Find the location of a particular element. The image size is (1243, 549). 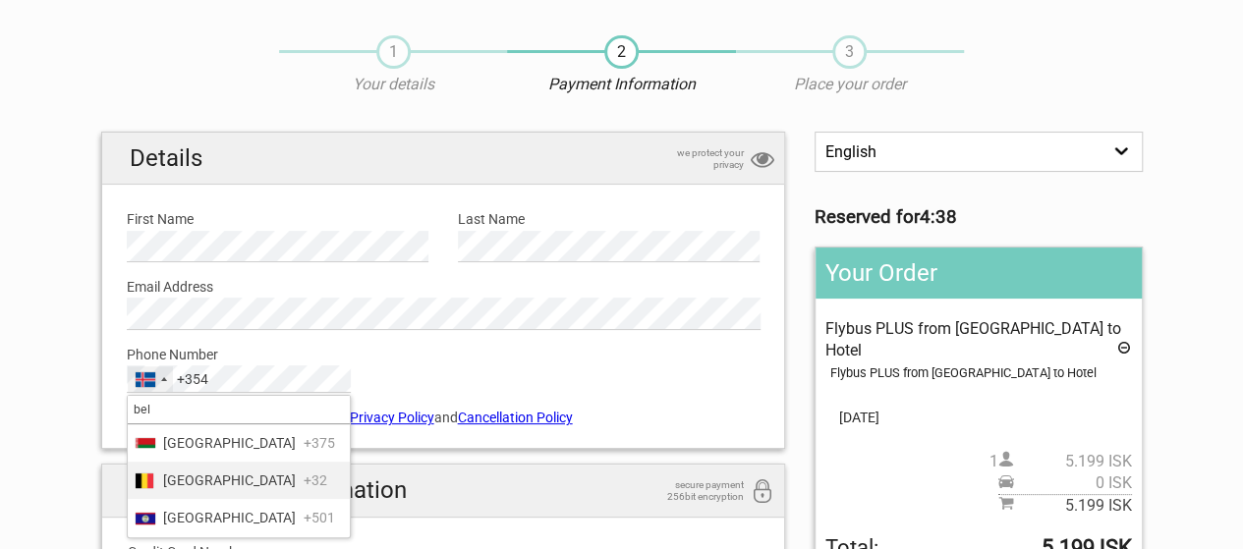

h2: Card Payment Information is located at coordinates (443, 490).